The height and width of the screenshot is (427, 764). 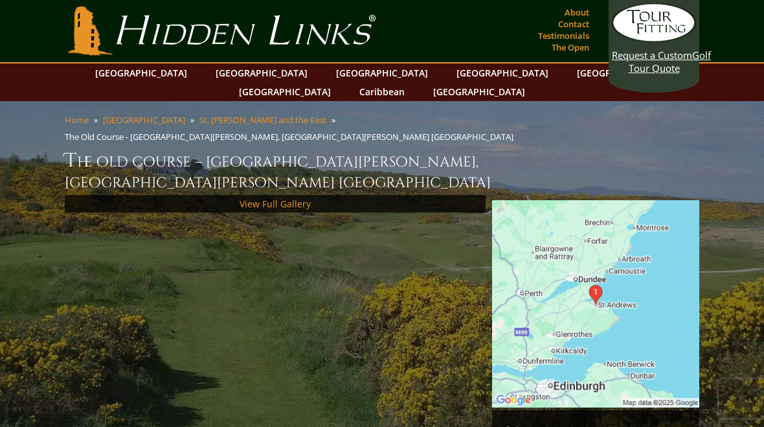 What do you see at coordinates (652, 55) in the screenshot?
I see `span: Request a Custom` at bounding box center [652, 55].